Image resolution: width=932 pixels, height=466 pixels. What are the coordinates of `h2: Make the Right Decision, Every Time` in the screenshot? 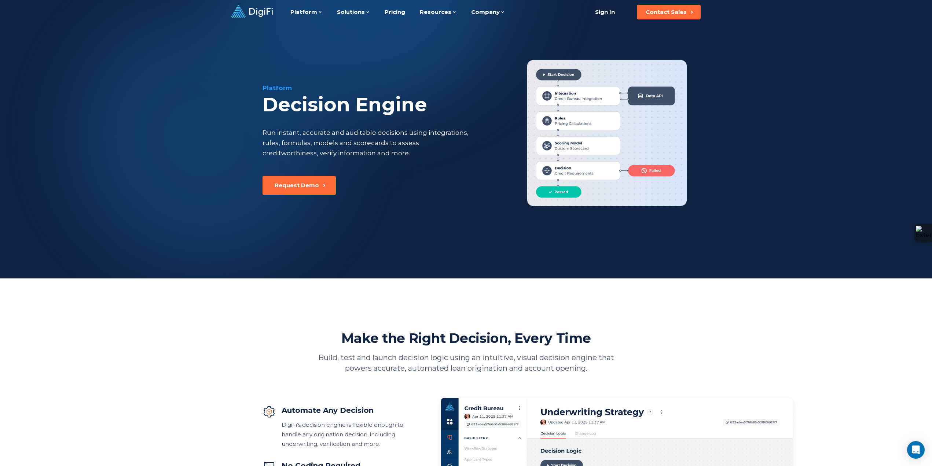 It's located at (466, 338).